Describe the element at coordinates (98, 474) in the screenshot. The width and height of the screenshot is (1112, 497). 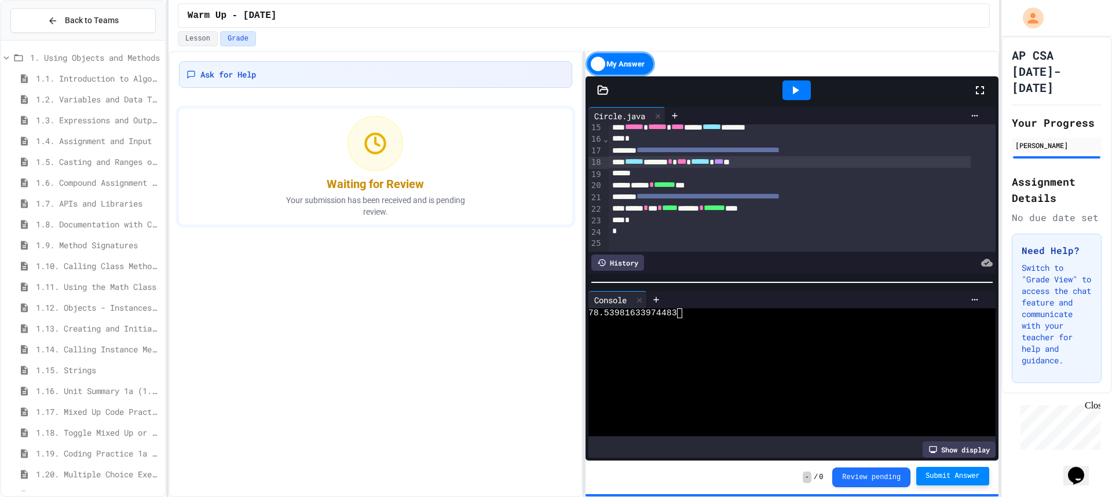
I see `span: 1.20. Multiple Choice Exercises for Unit 1a (1.1-1.6)` at that location.